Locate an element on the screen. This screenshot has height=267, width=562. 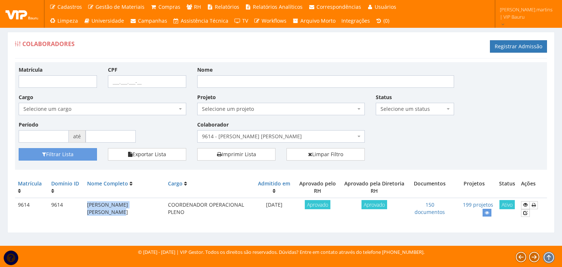
a: Domínio ID is located at coordinates (65, 183).